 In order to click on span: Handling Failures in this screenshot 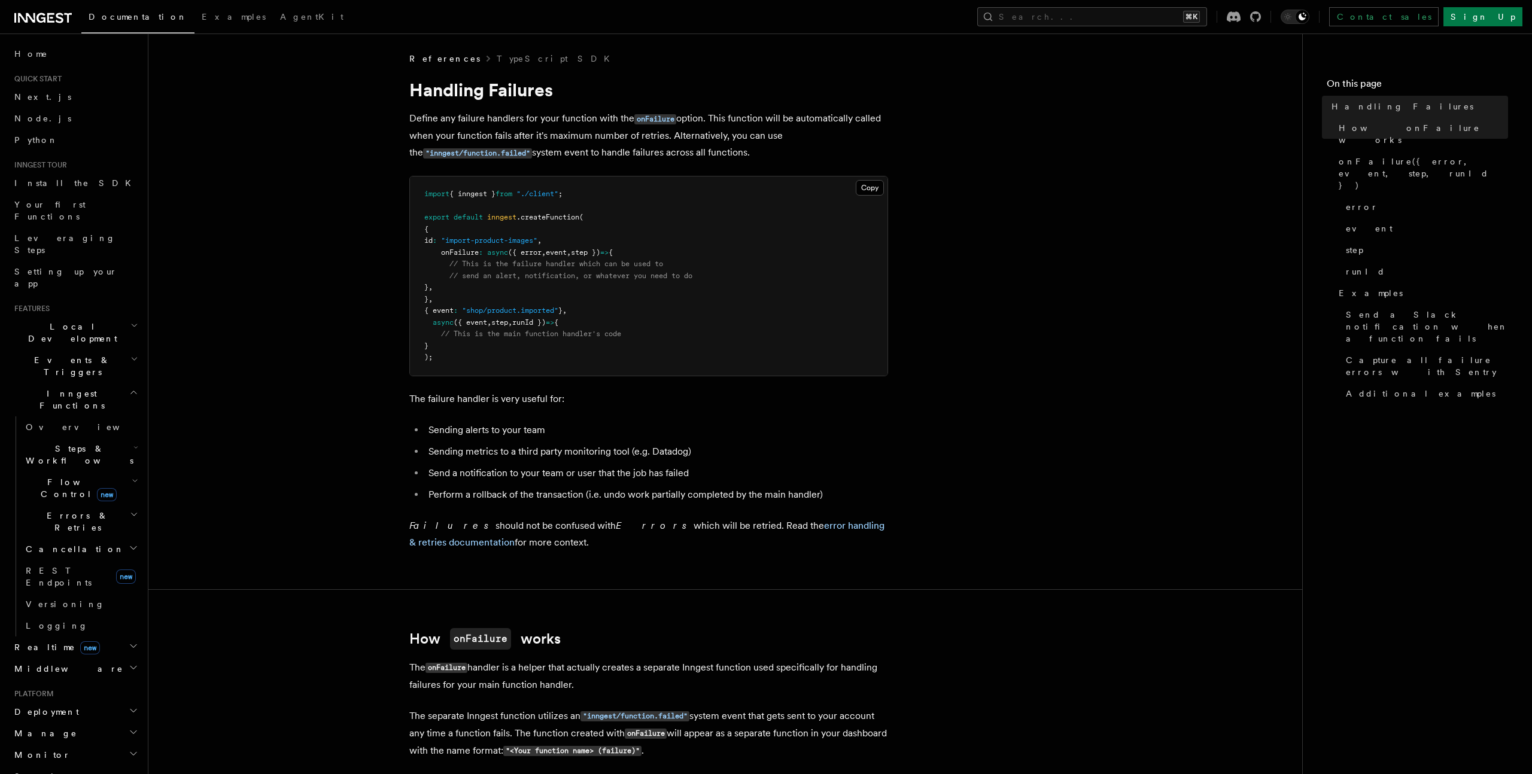, I will do `click(1402, 106)`.